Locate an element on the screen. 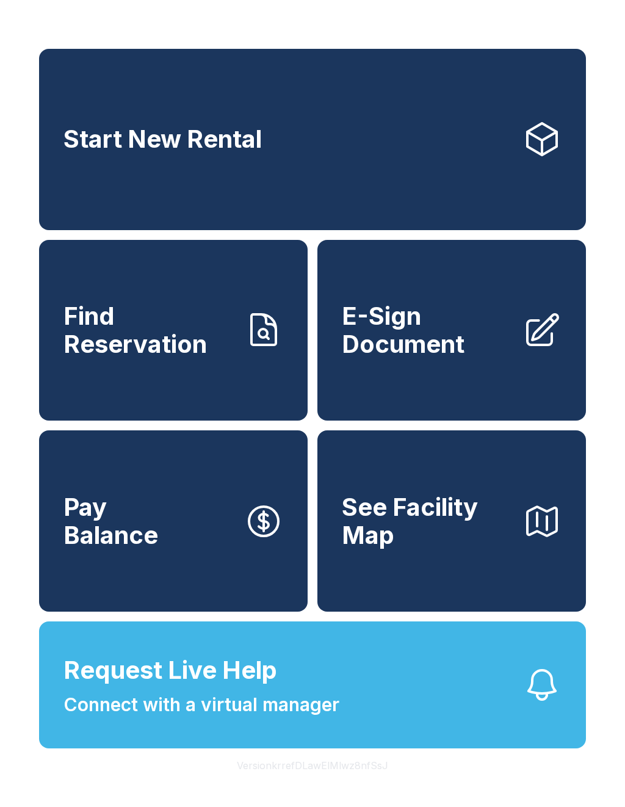 The height and width of the screenshot is (807, 625). a: Find Reservation is located at coordinates (173, 330).